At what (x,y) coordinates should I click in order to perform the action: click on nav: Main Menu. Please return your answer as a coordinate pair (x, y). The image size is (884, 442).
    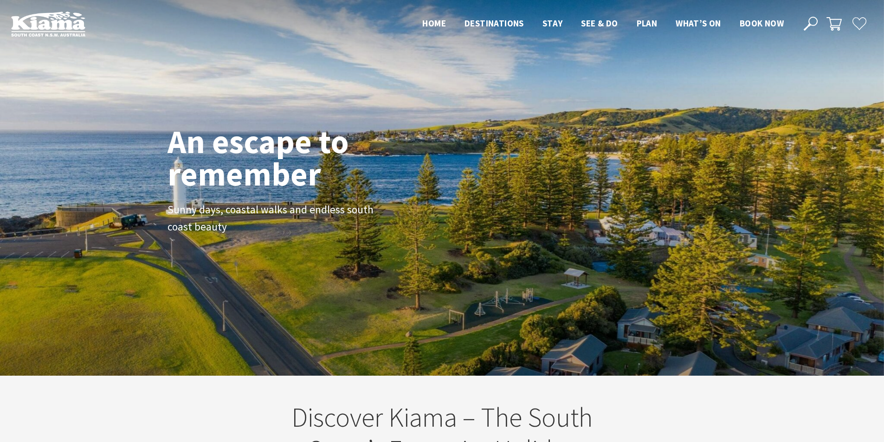
    Looking at the image, I should click on (603, 24).